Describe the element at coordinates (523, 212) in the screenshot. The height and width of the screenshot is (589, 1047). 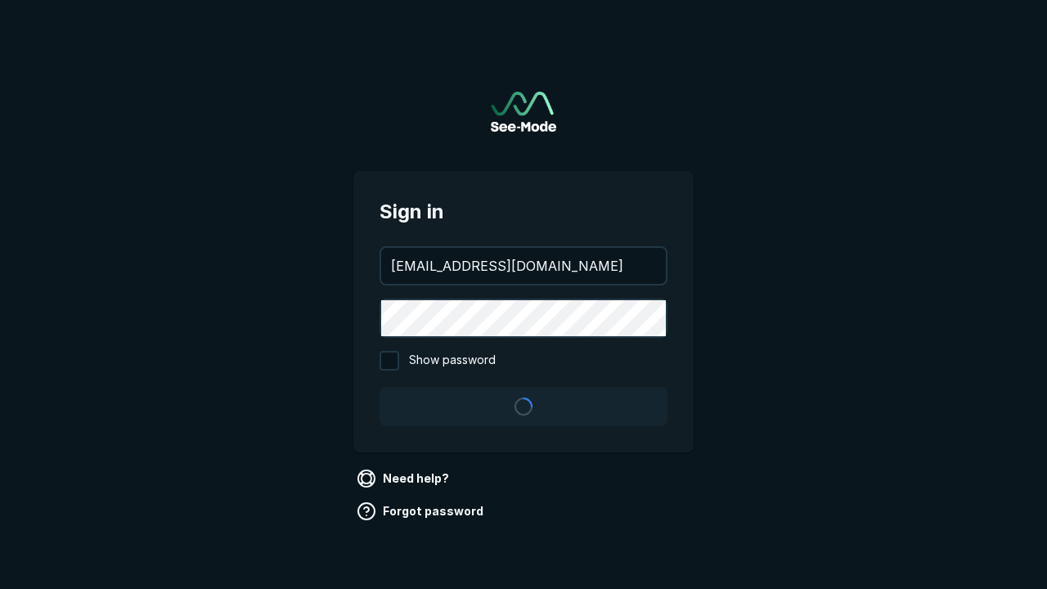
I see `span: Sign in` at that location.